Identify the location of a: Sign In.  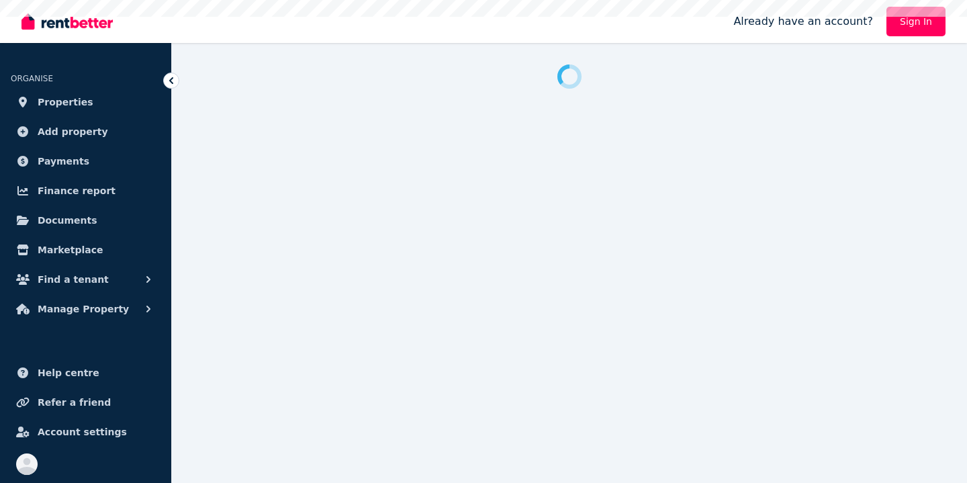
(916, 21).